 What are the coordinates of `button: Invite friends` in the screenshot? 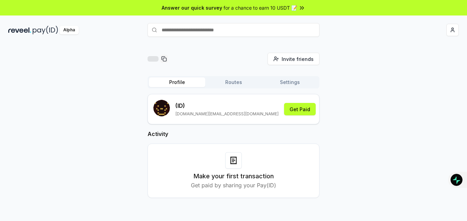 It's located at (293, 59).